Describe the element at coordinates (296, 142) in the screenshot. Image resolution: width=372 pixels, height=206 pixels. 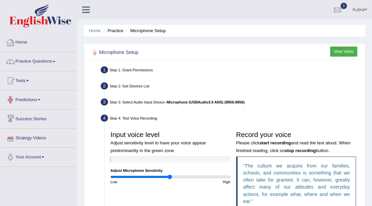
I see `h3: Record your voice` at that location.